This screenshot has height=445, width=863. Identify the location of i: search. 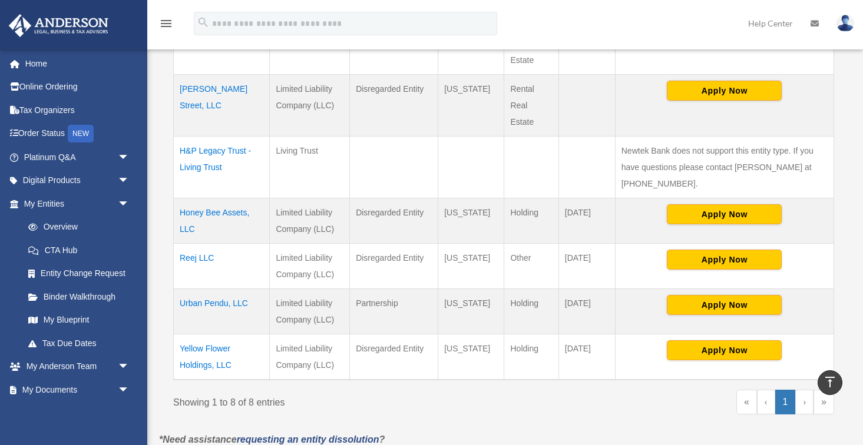
(203, 22).